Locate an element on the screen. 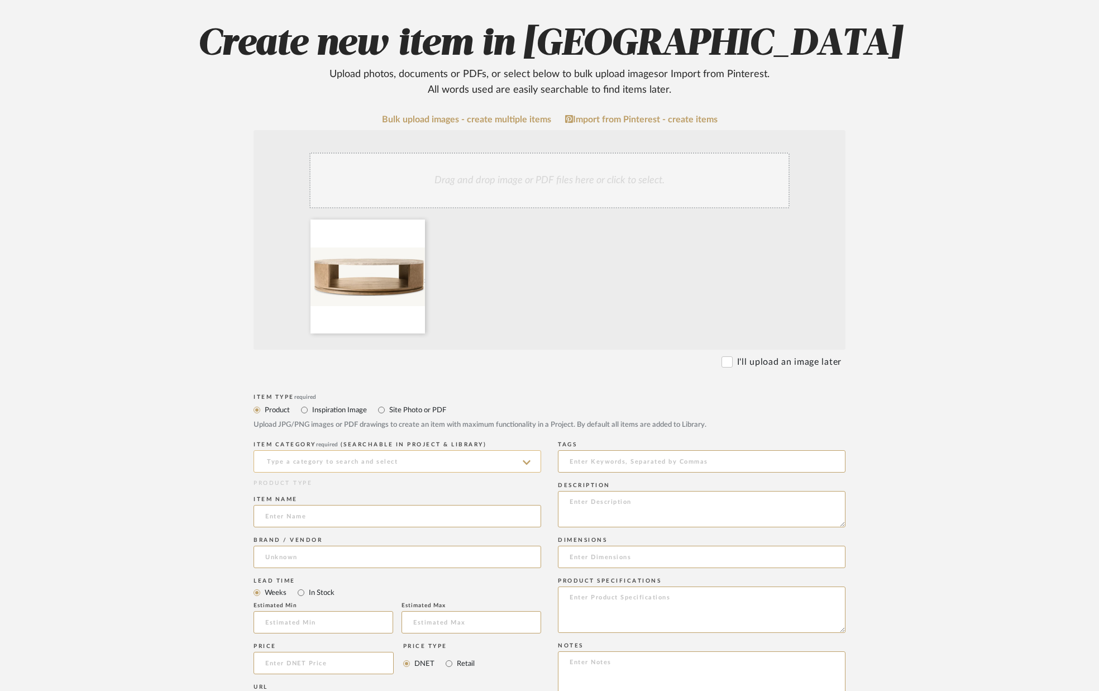 This screenshot has height=691, width=1099. input: Enter Name is located at coordinates (397, 516).